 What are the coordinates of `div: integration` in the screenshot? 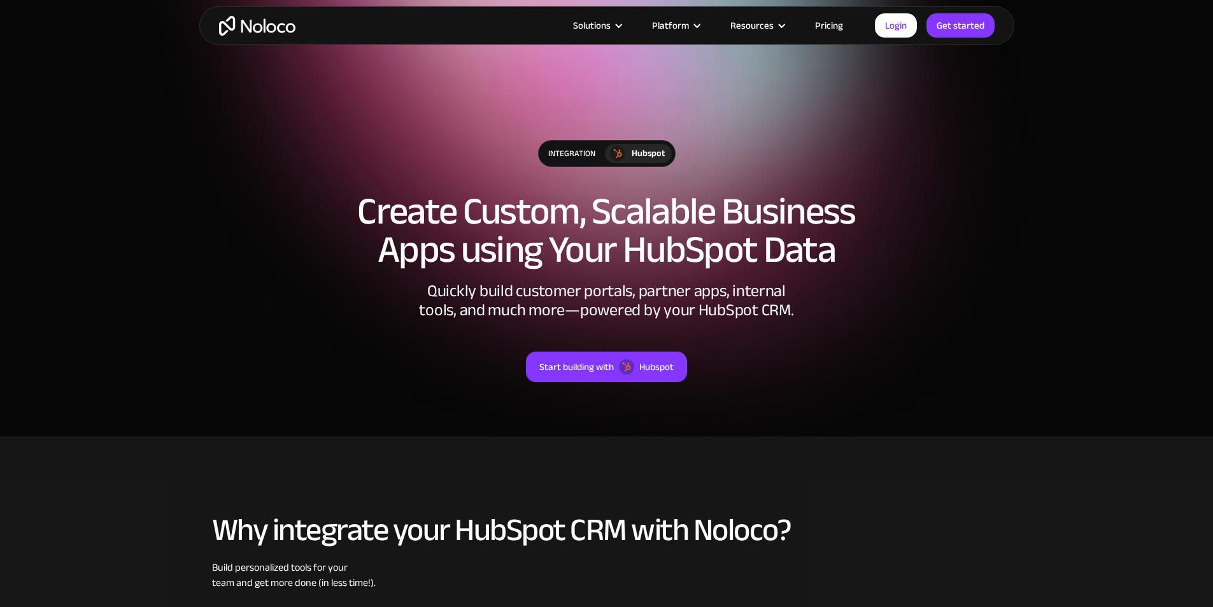 It's located at (572, 153).